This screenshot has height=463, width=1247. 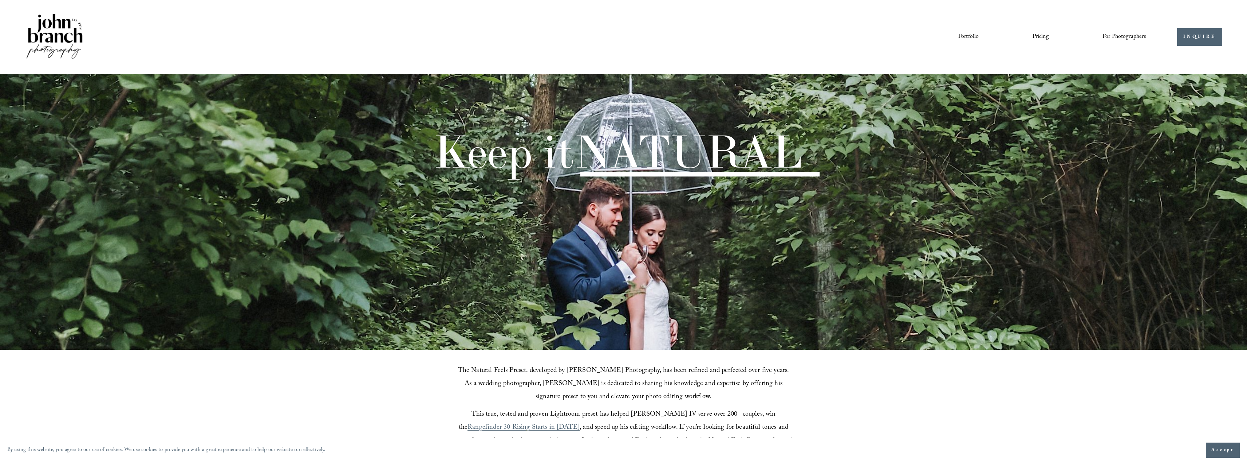 What do you see at coordinates (166, 450) in the screenshot?
I see `p: By using this website, you agree to our use of cookies. We use cookies to provide you with a grea...` at bounding box center [166, 450].